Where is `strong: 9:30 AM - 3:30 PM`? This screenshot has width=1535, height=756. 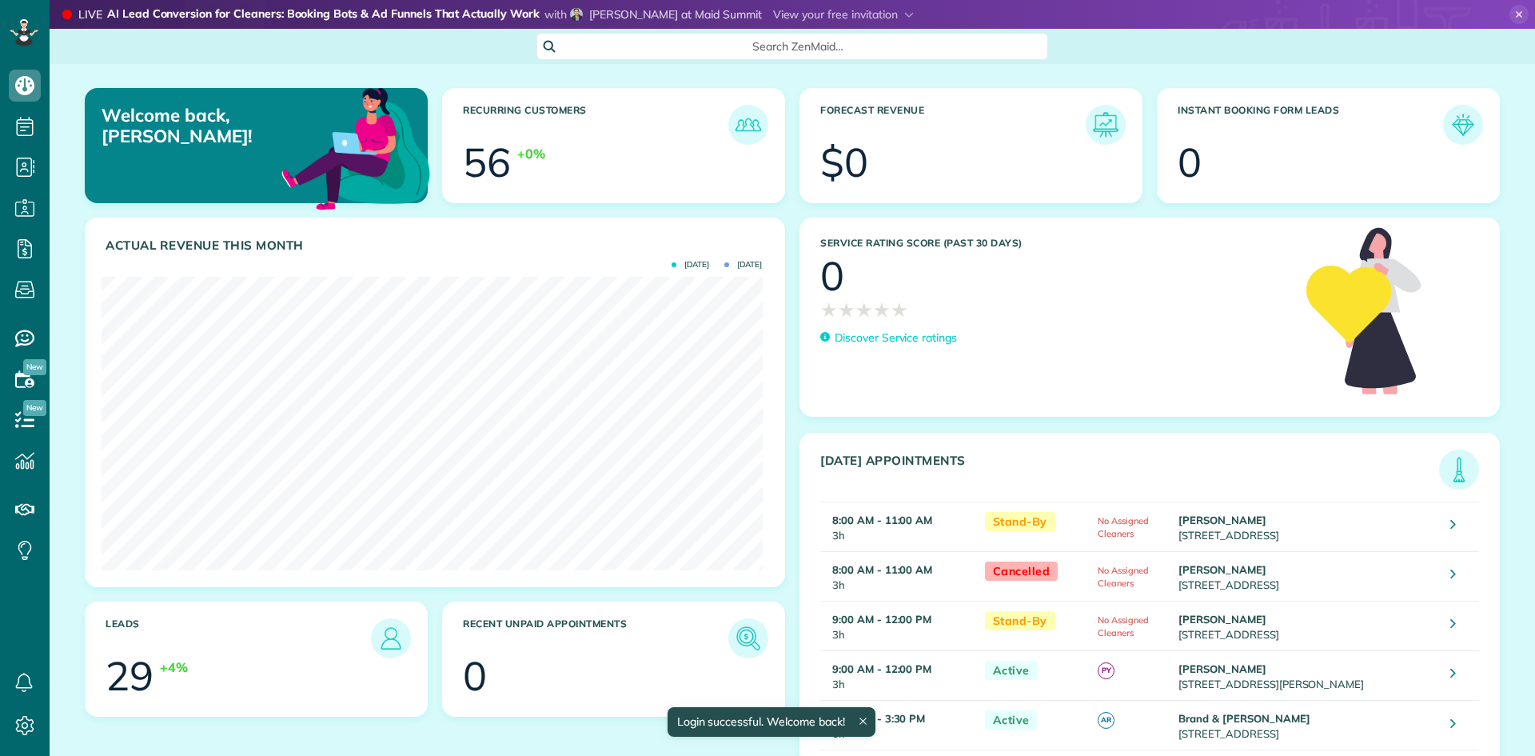 strong: 9:30 AM - 3:30 PM is located at coordinates (879, 718).